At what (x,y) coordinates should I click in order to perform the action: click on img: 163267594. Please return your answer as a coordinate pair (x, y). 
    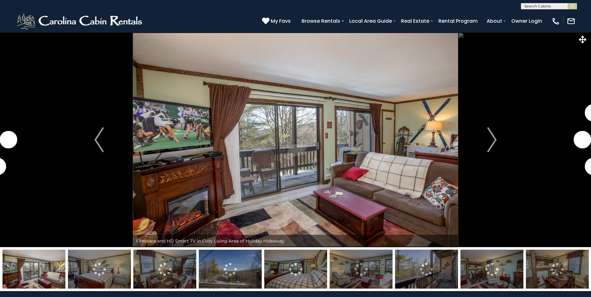
    Looking at the image, I should click on (426, 269).